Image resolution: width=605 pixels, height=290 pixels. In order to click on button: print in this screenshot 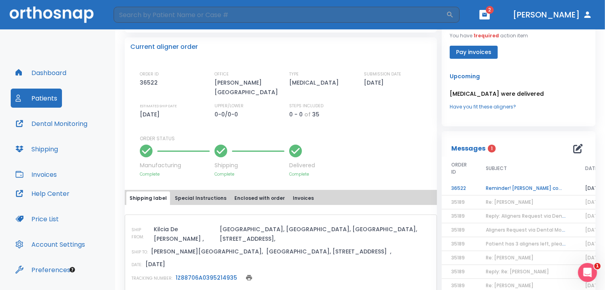, I will do `click(249, 278)`.